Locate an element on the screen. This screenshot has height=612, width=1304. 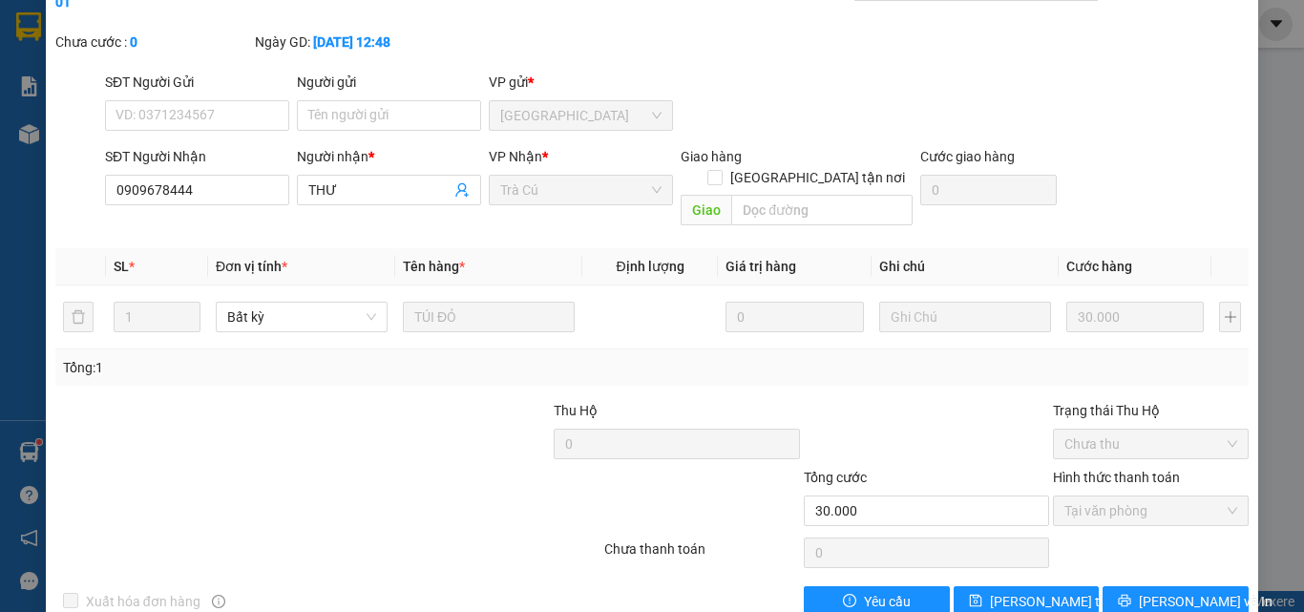
div: SĐT Người Gửi is located at coordinates (197, 82).